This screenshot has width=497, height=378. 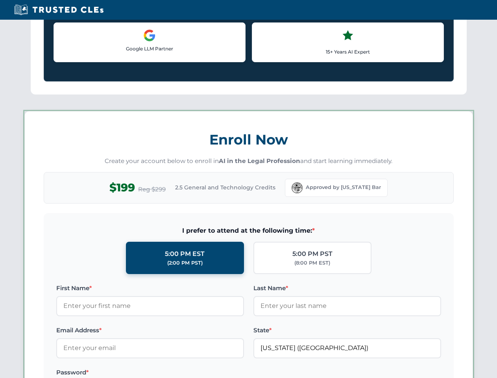 I want to click on label: State, so click(x=347, y=330).